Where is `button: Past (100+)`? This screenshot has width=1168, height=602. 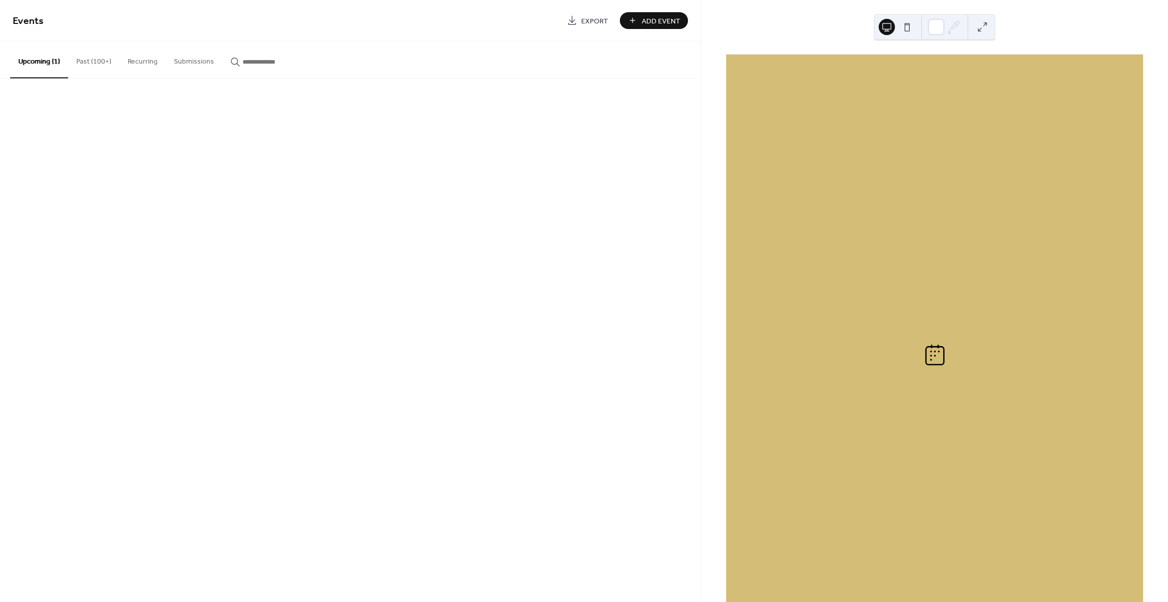
button: Past (100+) is located at coordinates (94, 59).